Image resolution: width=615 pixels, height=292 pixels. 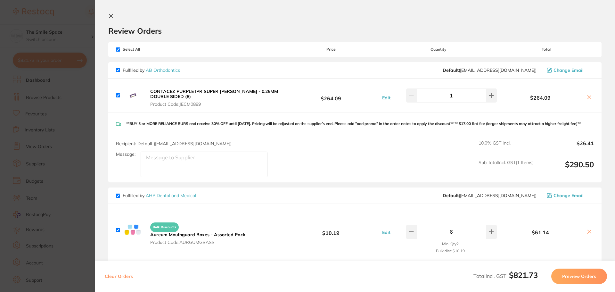 What do you see at coordinates (489, 195) in the screenshot?
I see `span: orders@ahpdentalmedical.com.au` at bounding box center [489, 195].